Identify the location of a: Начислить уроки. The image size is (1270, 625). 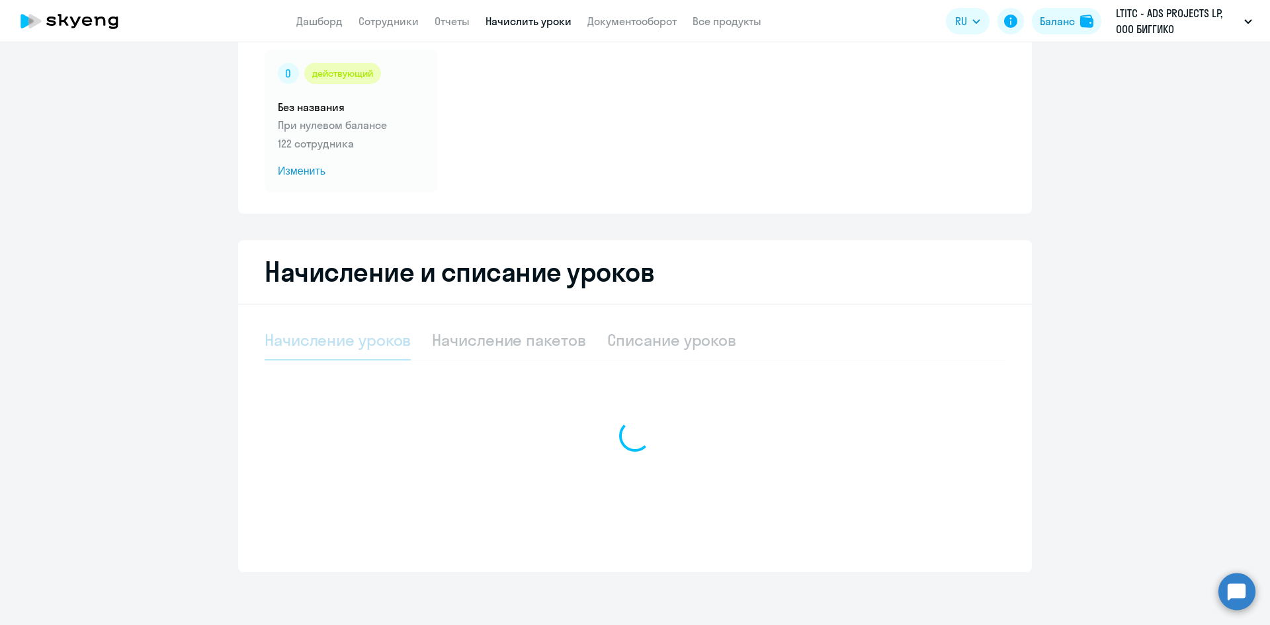
(528, 21).